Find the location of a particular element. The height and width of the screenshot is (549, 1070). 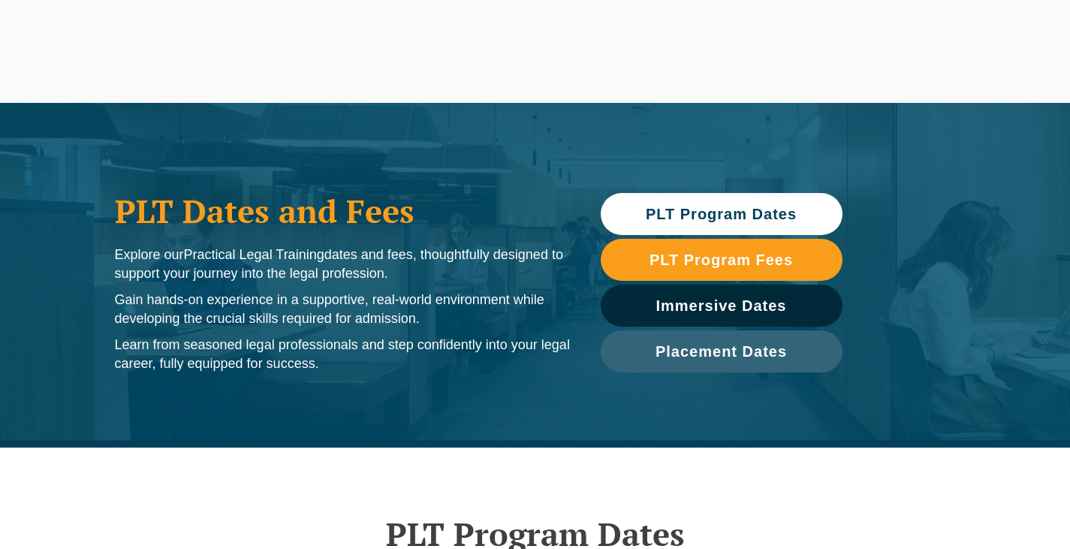

span: PLT Program Dates is located at coordinates (721, 214).